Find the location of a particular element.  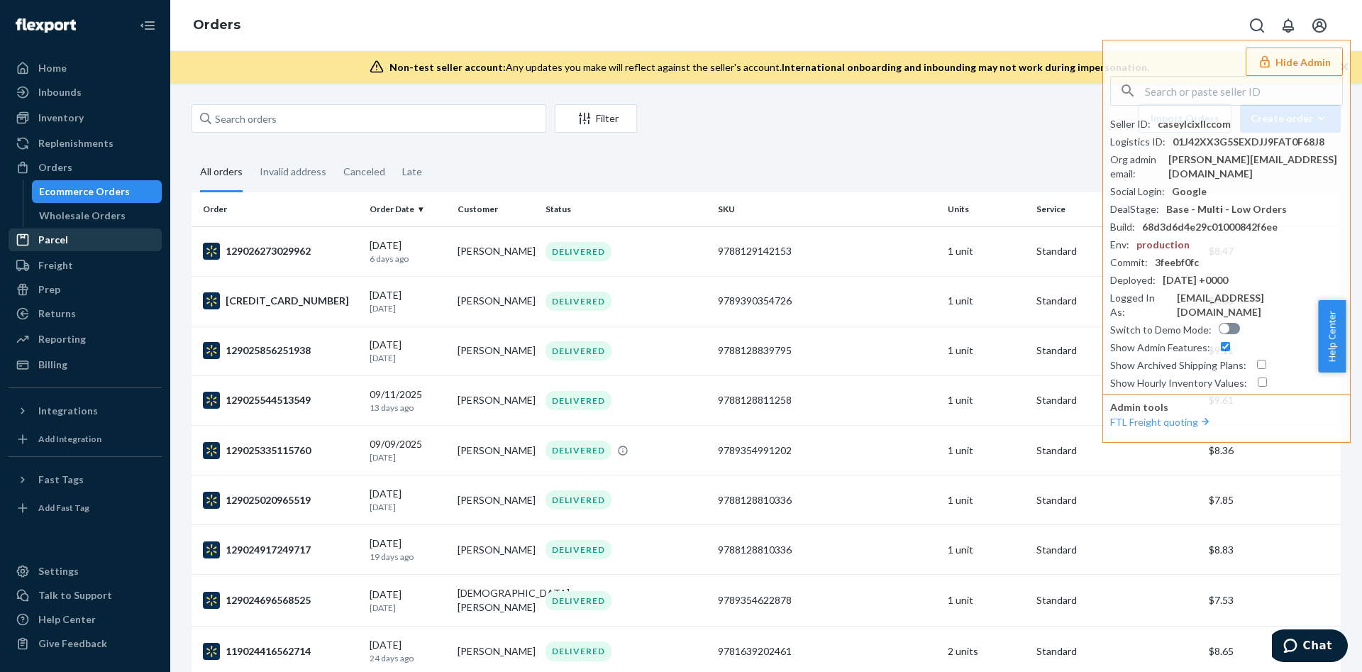

ol: breadcrumbs is located at coordinates (216, 26).